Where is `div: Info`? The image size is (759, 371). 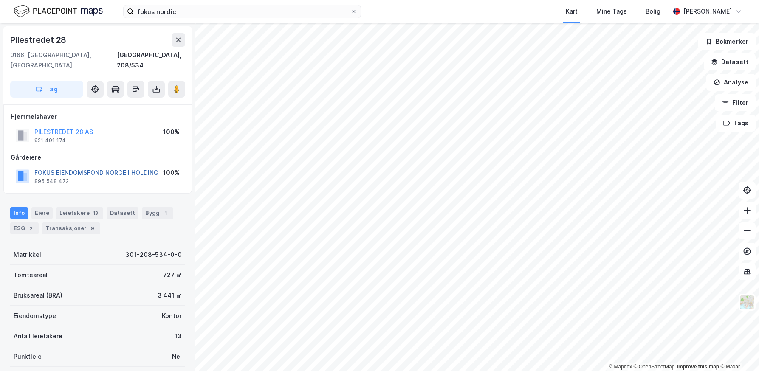 div: Info is located at coordinates (19, 213).